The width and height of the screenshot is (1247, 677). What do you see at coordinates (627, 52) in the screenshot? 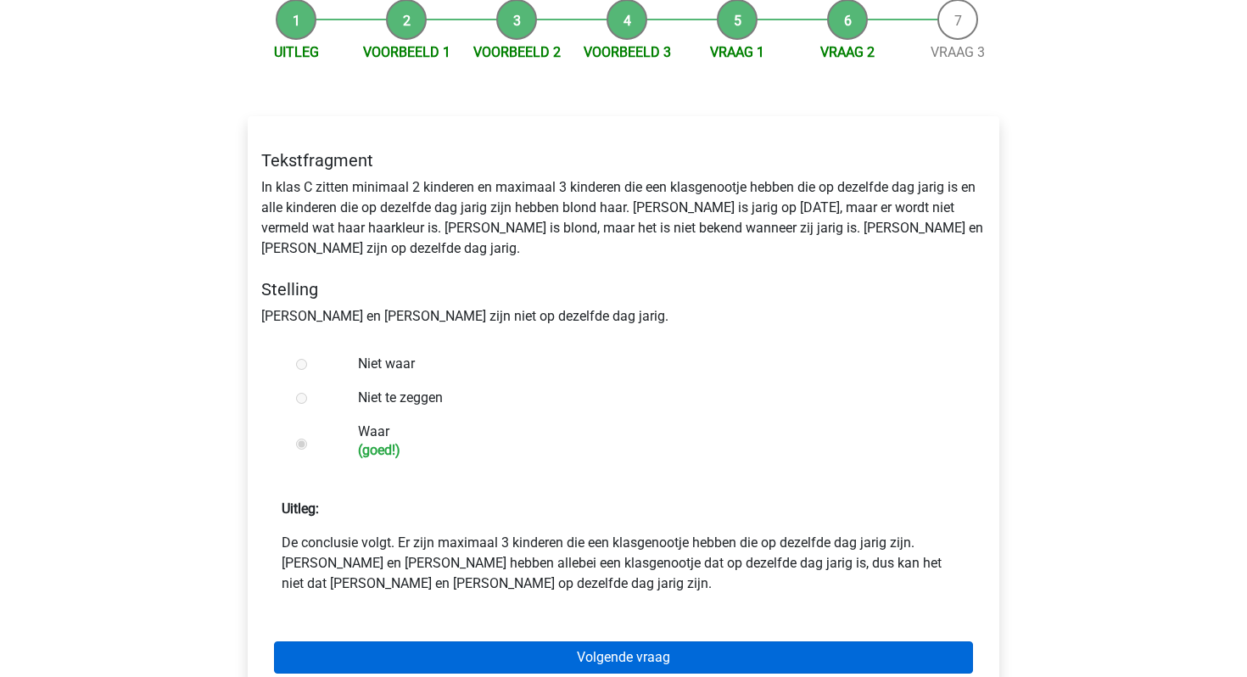
I see `a: Voorbeeld 3` at bounding box center [627, 52].